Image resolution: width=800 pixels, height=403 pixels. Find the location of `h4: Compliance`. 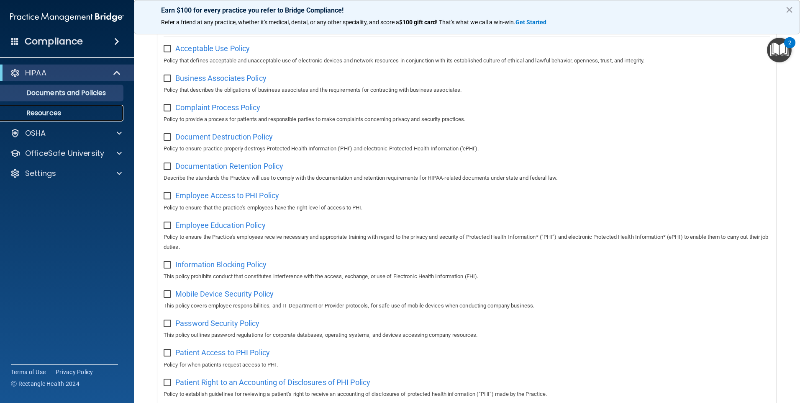

h4: Compliance is located at coordinates (54, 41).